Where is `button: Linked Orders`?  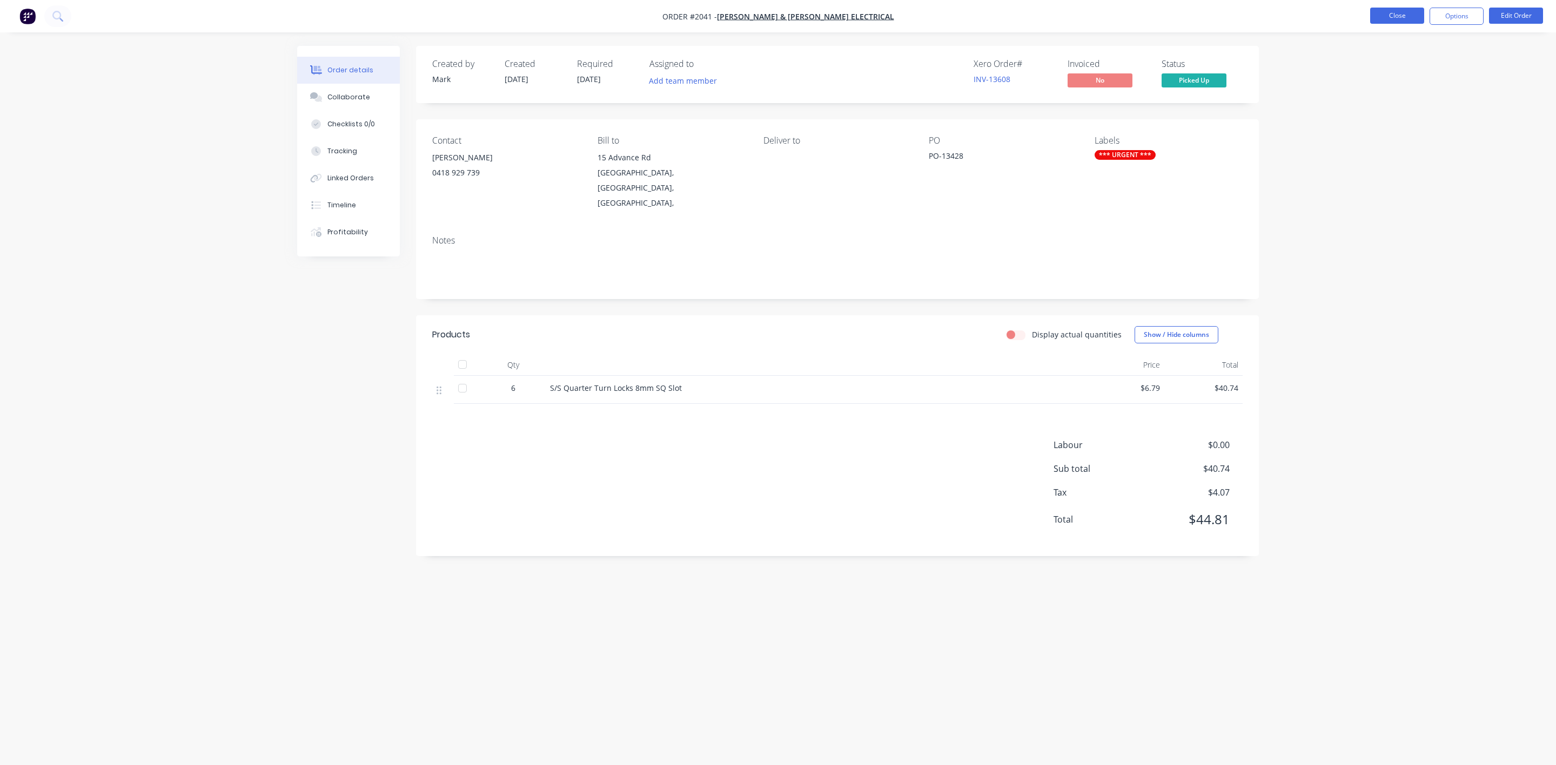 button: Linked Orders is located at coordinates (348, 178).